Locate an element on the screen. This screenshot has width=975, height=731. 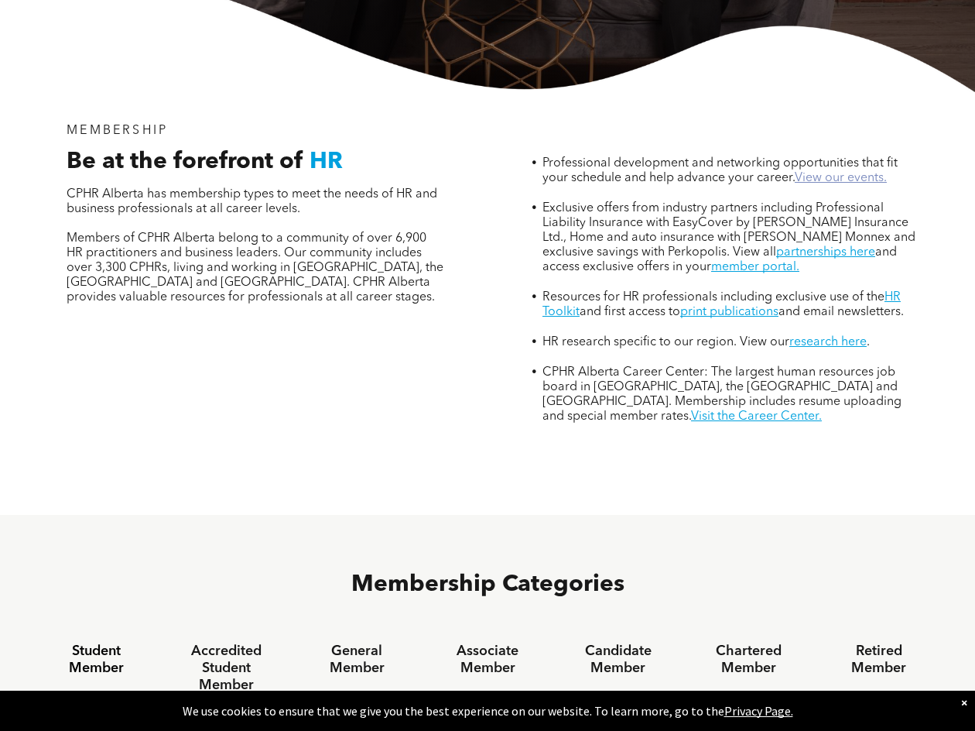
span: and email newsletters. is located at coordinates (841, 312).